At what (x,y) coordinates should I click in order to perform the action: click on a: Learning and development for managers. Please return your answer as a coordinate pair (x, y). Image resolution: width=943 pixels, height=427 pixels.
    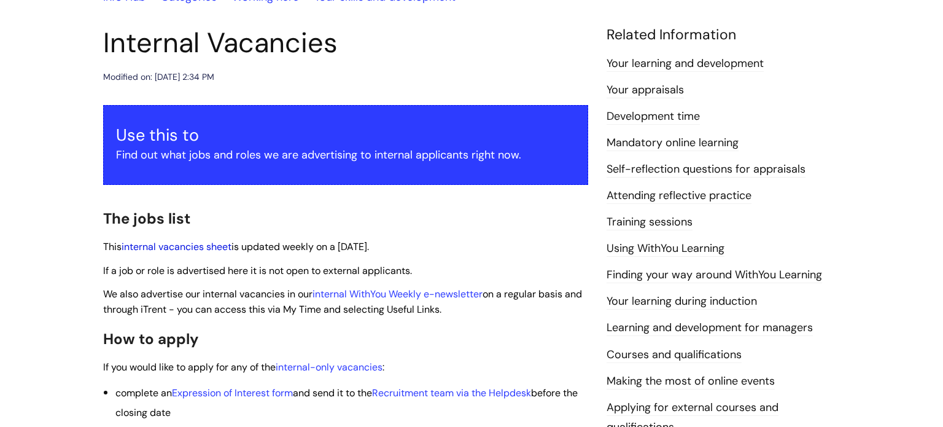
    Looking at the image, I should click on (710, 328).